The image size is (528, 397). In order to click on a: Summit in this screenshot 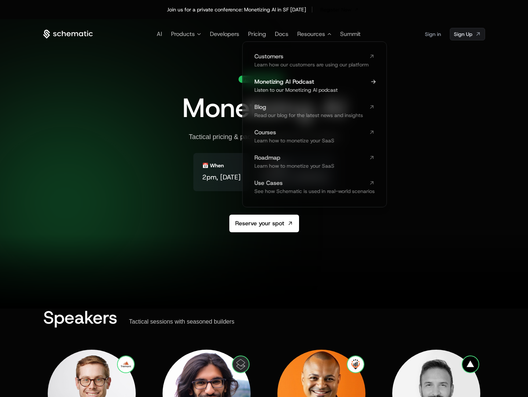, I will do `click(350, 34)`.